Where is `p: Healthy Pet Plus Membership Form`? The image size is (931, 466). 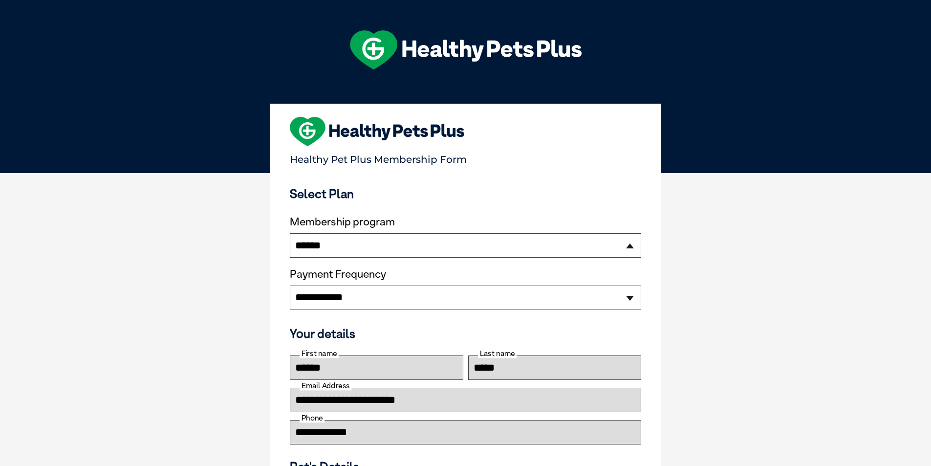
p: Healthy Pet Plus Membership Form is located at coordinates (465, 157).